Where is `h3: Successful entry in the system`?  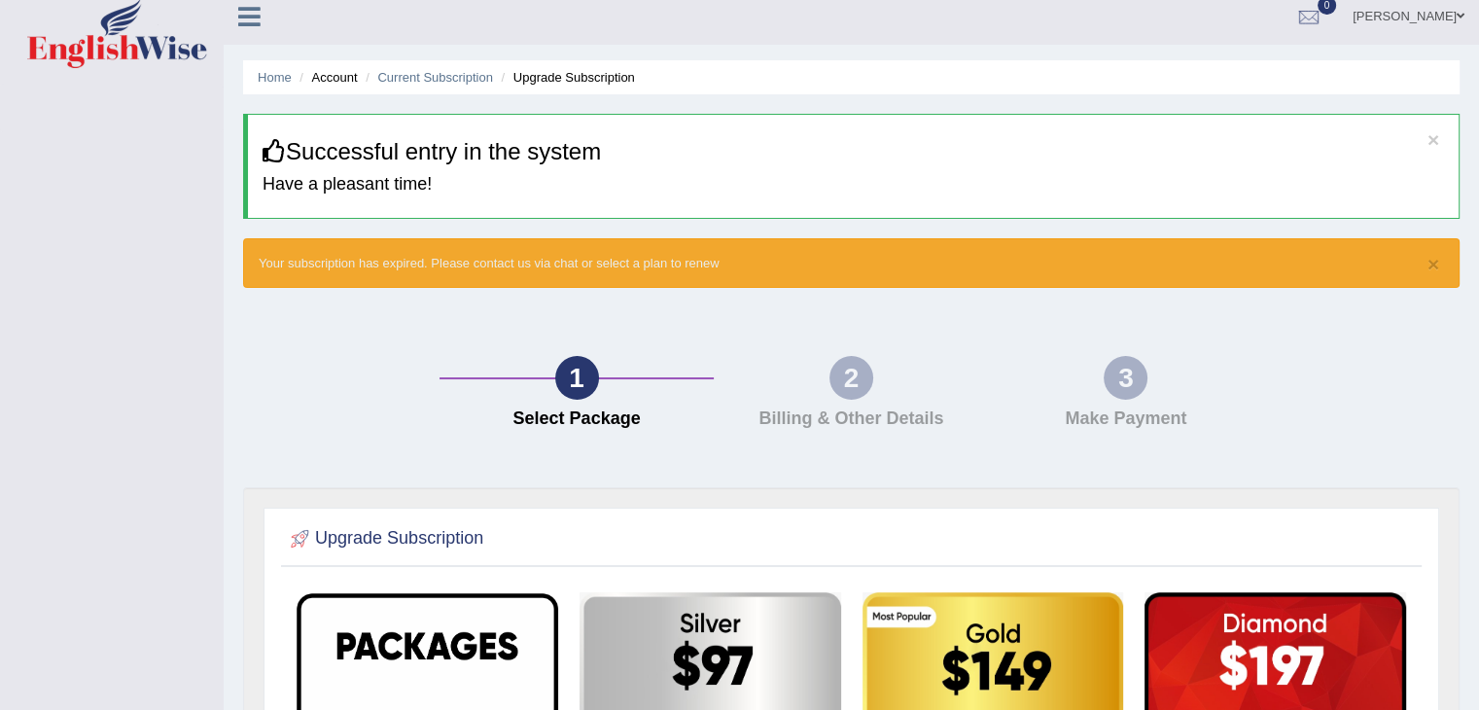 h3: Successful entry in the system is located at coordinates (853, 152).